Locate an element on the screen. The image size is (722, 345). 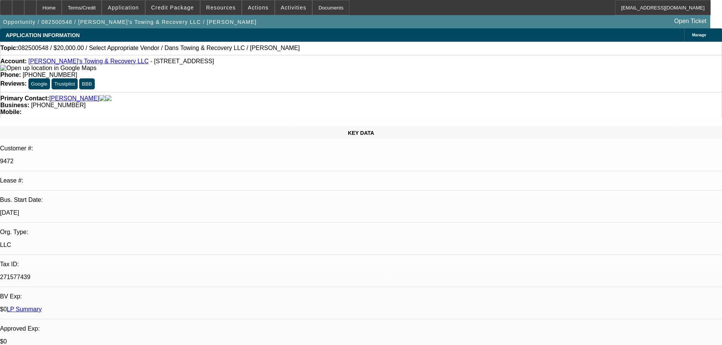
button: BBB is located at coordinates (87, 84).